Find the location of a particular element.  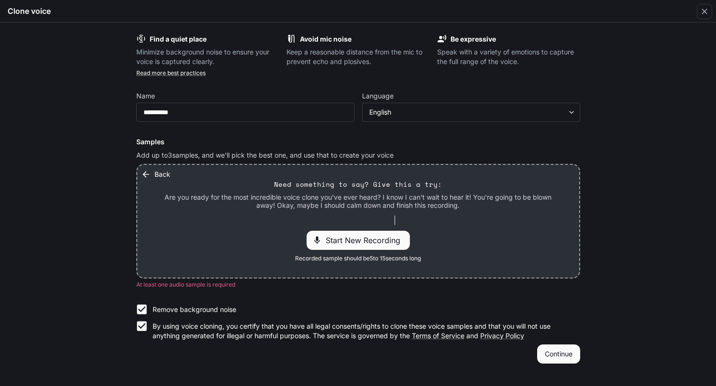

p: Minimize background noise to ensure your voice is captured clearly. is located at coordinates (208, 57).